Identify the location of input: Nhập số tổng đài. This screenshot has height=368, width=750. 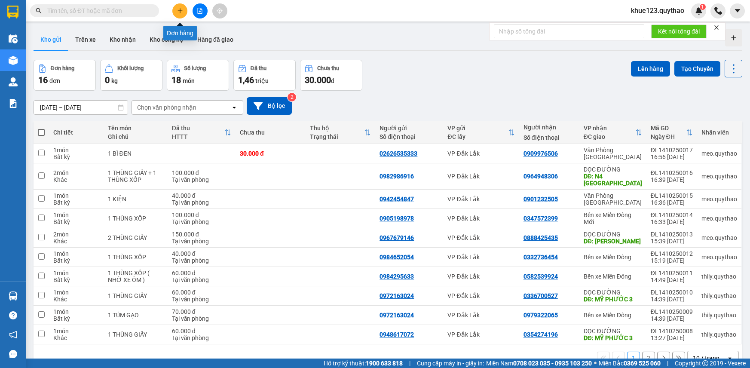
(569, 31).